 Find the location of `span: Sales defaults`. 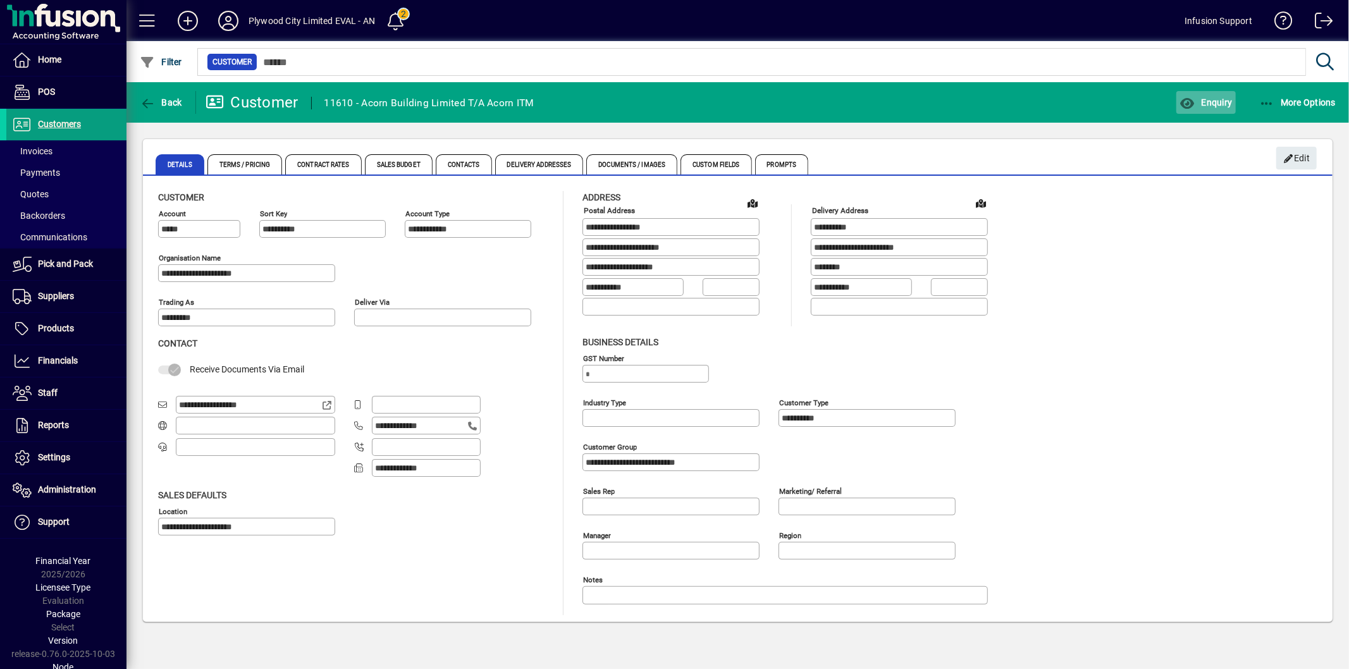

span: Sales defaults is located at coordinates (192, 495).